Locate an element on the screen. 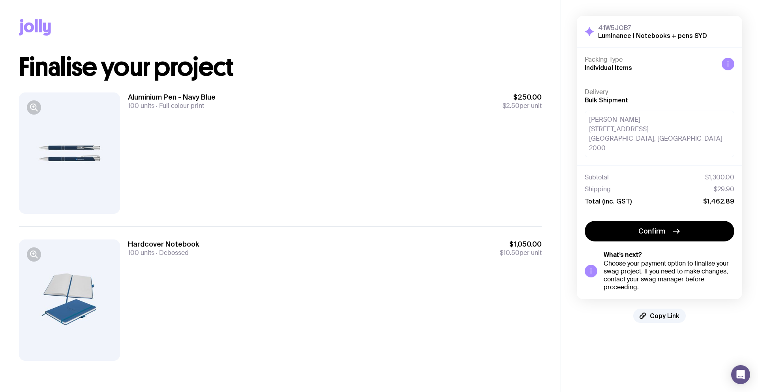 This screenshot has width=758, height=392. span: Debossed is located at coordinates (171, 252).